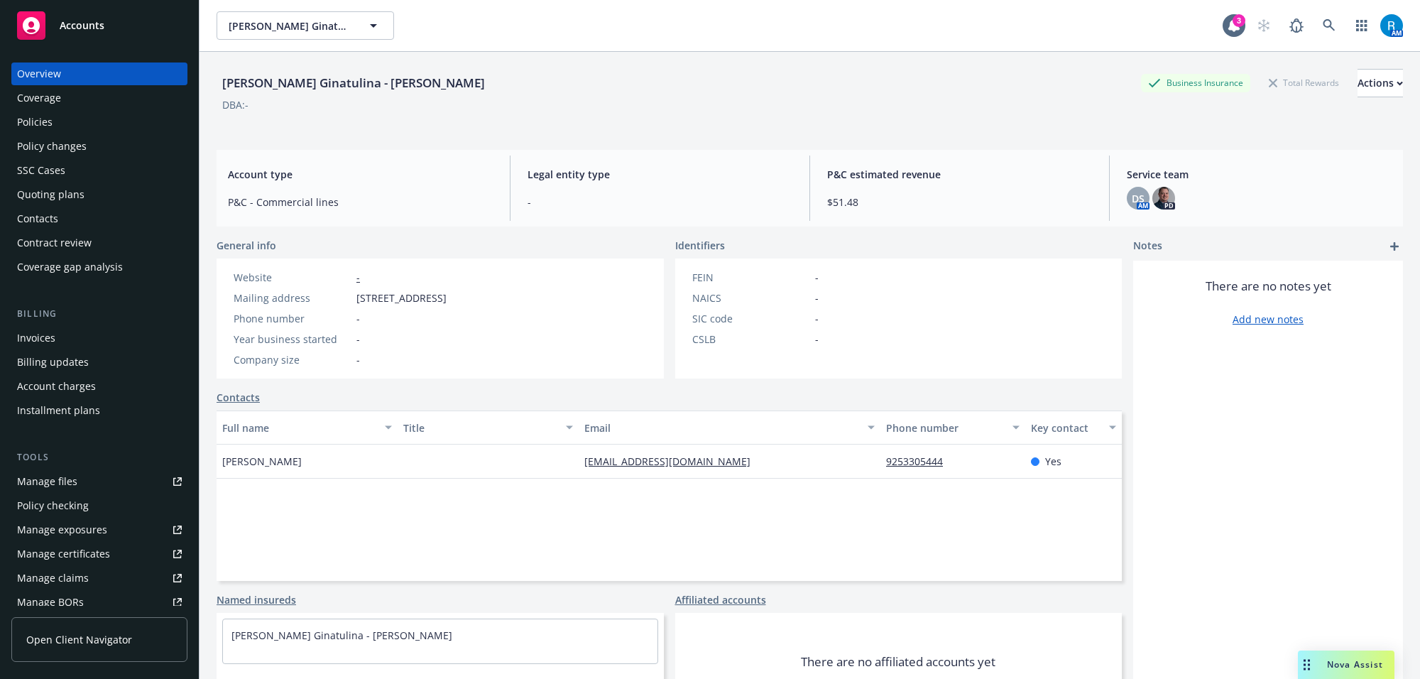 The height and width of the screenshot is (679, 1420). Describe the element at coordinates (99, 530) in the screenshot. I see `span: Manage exposures` at that location.